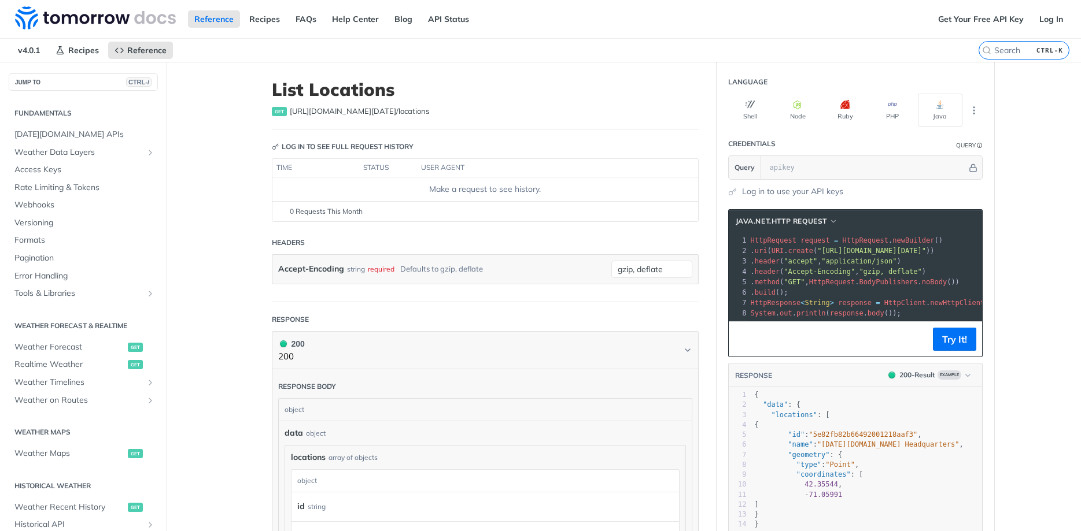  Describe the element at coordinates (83, 326) in the screenshot. I see `h2: Weather Forecast & realtime` at that location.